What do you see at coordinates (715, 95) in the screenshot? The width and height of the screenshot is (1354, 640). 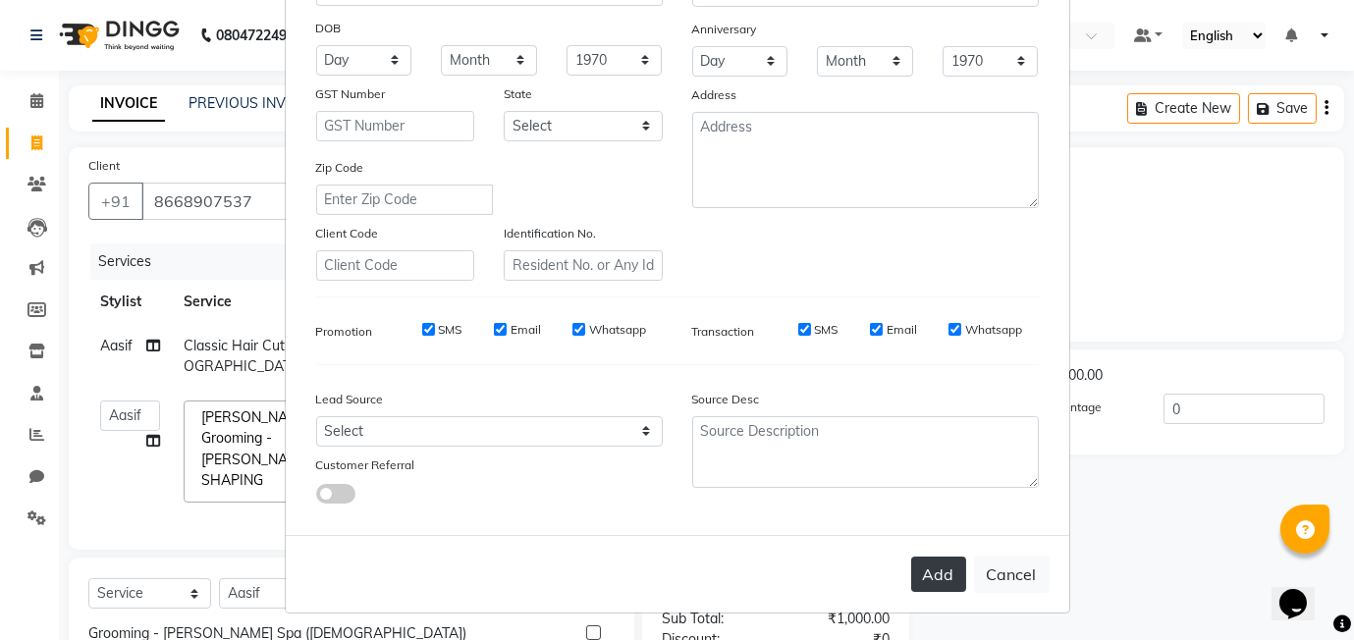 I see `label: Address` at bounding box center [715, 95].